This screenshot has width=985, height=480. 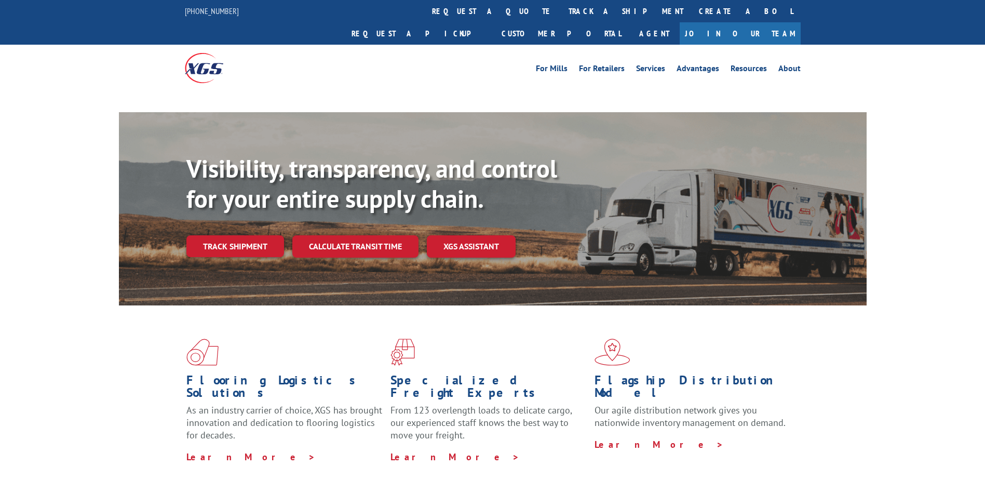 What do you see at coordinates (235, 246) in the screenshot?
I see `a: Track shipment` at bounding box center [235, 246].